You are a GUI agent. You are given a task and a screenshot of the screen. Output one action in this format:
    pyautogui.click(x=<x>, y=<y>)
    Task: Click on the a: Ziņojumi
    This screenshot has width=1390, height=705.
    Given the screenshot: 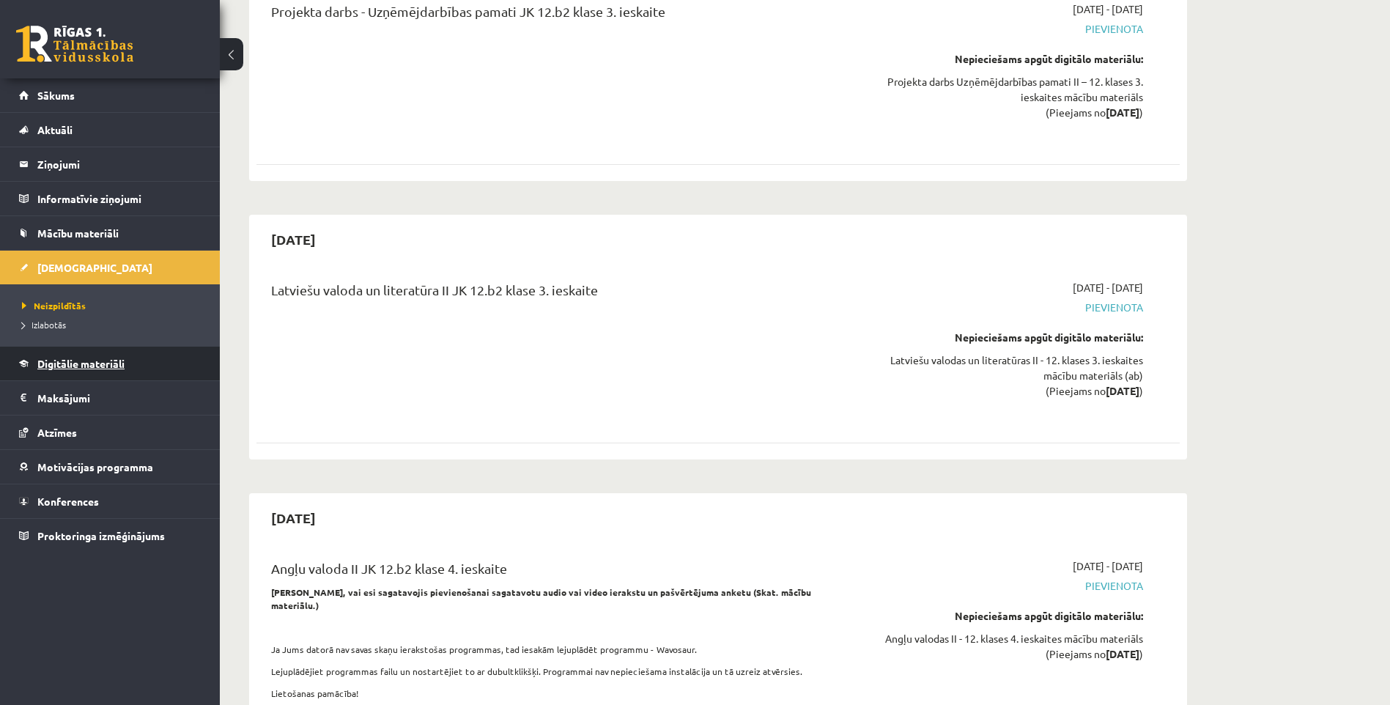 What is the action you would take?
    pyautogui.click(x=110, y=164)
    